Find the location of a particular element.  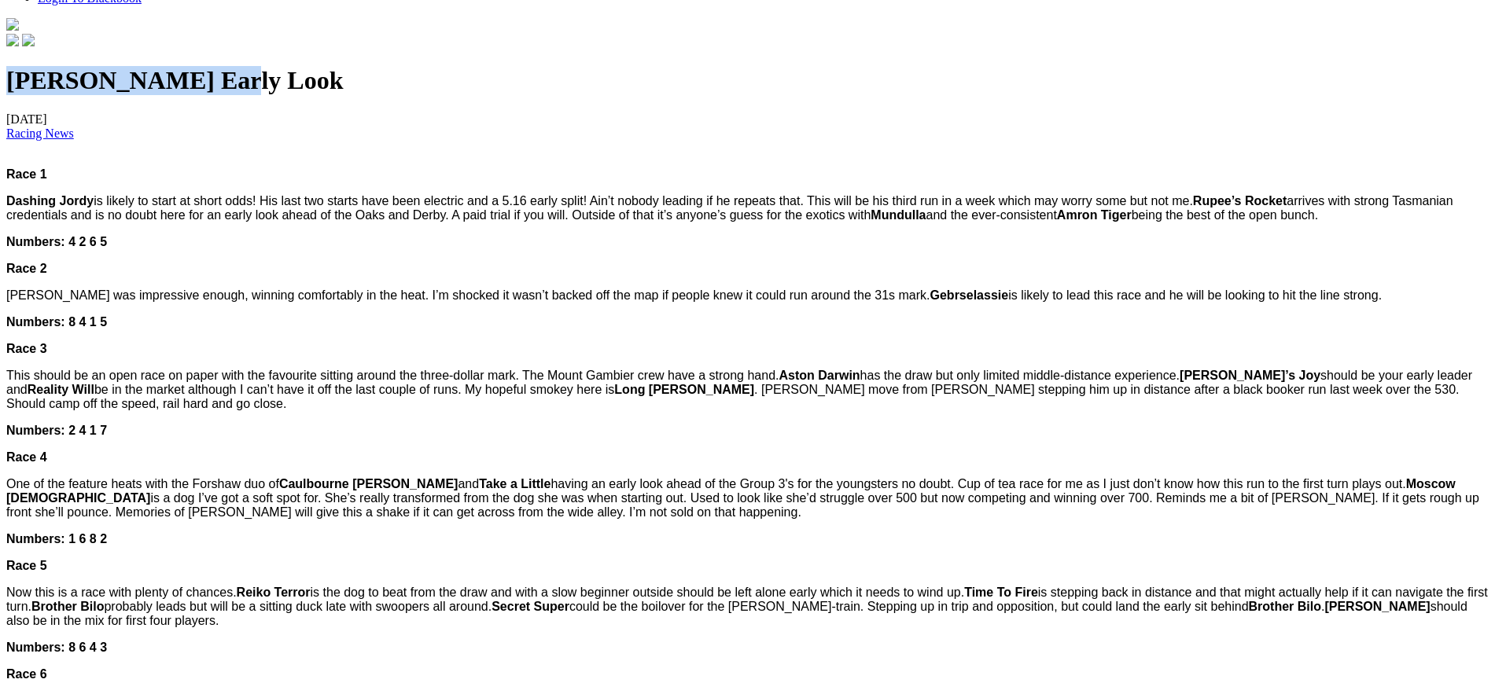

span: Numbers: 8 6 4 3 is located at coordinates (57, 647).